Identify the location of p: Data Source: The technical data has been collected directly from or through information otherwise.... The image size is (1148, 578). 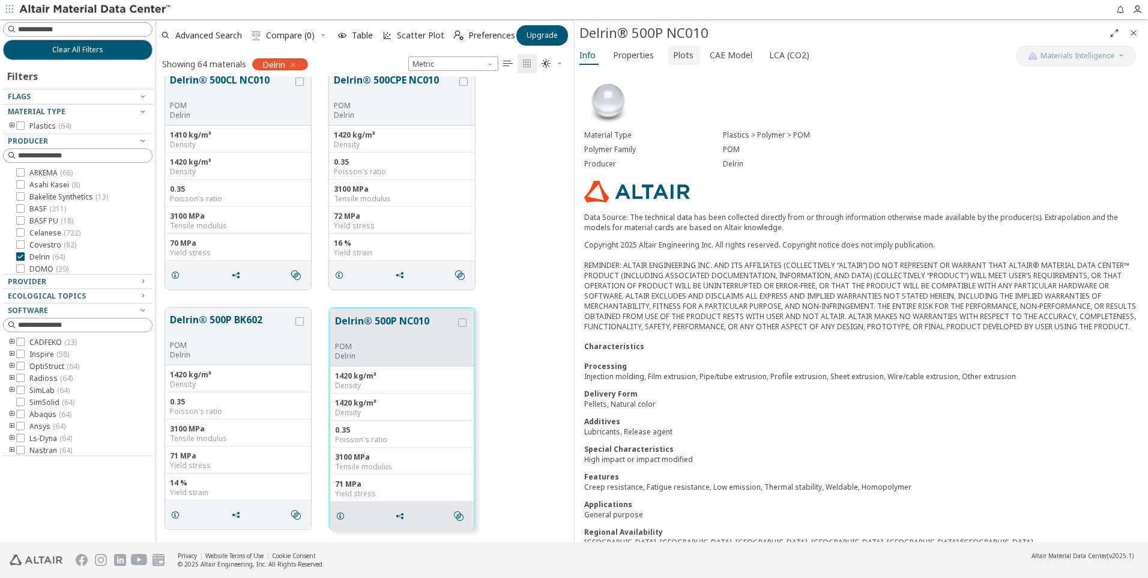
(861, 222).